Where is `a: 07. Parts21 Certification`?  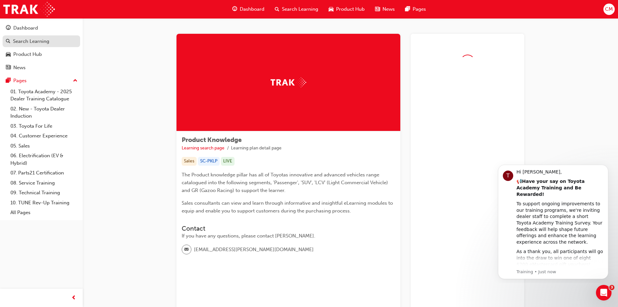 a: 07. Parts21 Certification is located at coordinates (44, 173).